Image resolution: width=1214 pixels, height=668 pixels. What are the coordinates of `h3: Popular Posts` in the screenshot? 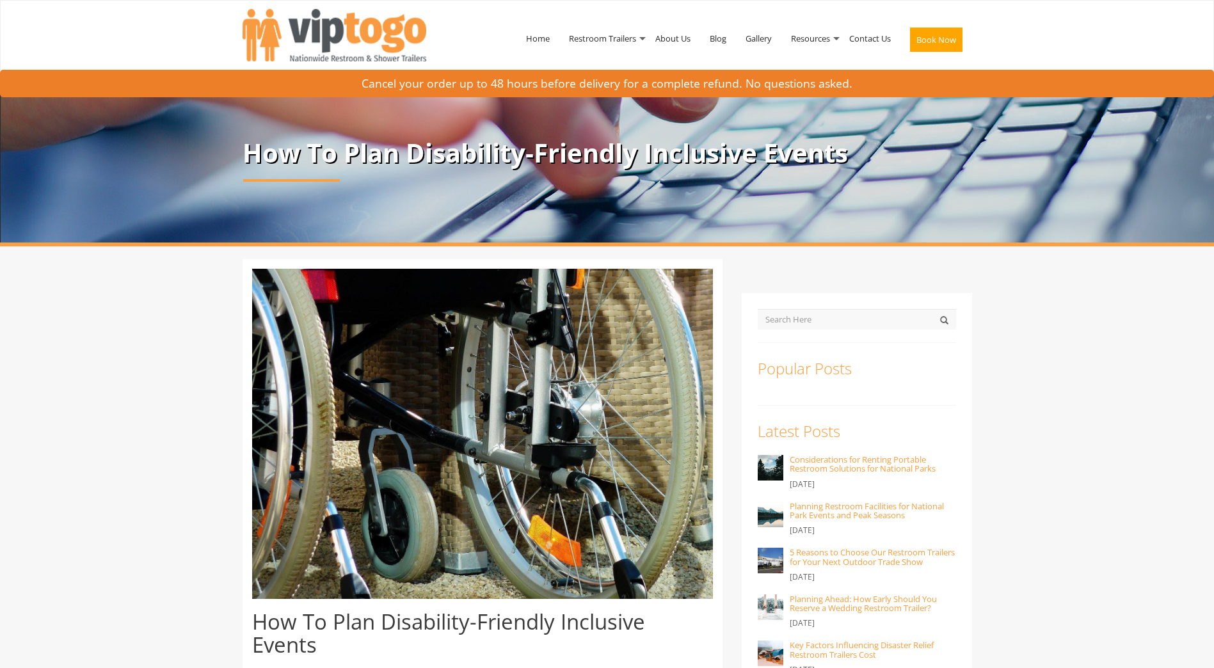 It's located at (857, 369).